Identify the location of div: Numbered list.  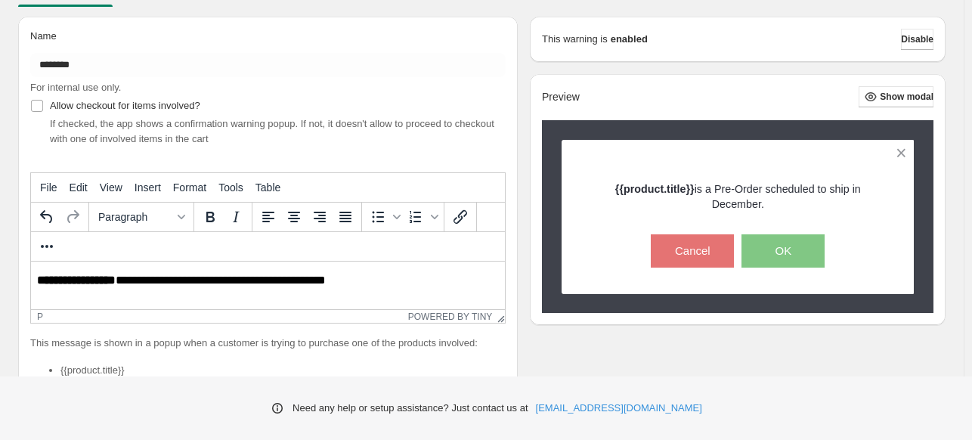
(422, 217).